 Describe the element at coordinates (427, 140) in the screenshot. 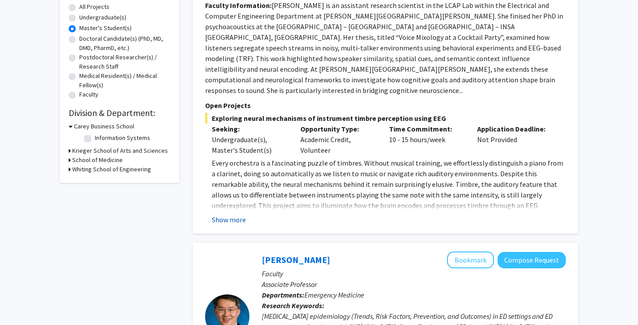

I see `div: 10 - 15 hours/week` at that location.